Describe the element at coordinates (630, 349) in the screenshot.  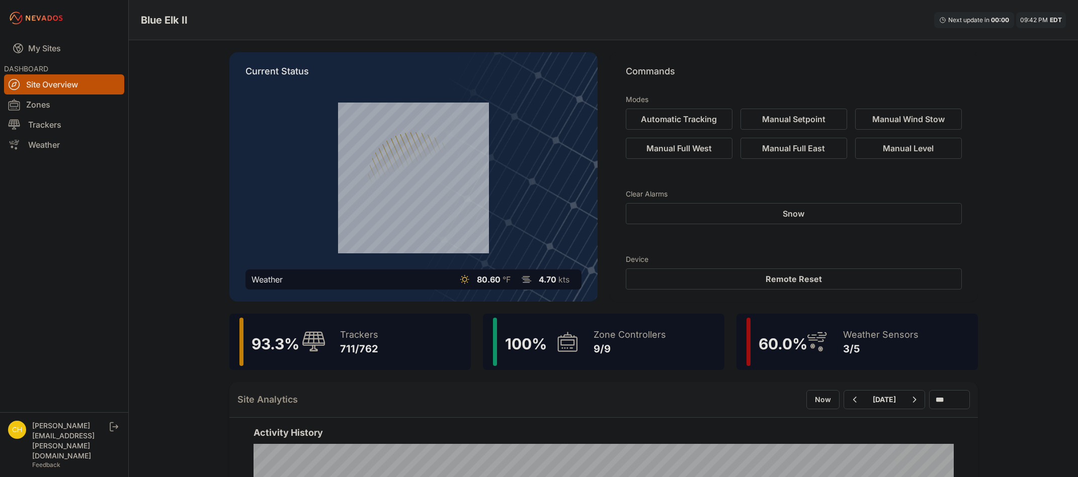
I see `div: 9/9` at that location.